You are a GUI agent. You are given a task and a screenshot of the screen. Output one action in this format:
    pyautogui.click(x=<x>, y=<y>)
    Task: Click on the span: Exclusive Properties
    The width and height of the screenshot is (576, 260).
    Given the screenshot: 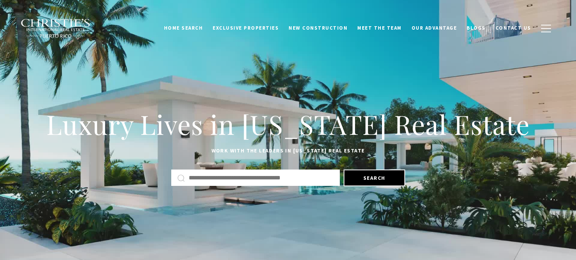 What is the action you would take?
    pyautogui.click(x=245, y=28)
    